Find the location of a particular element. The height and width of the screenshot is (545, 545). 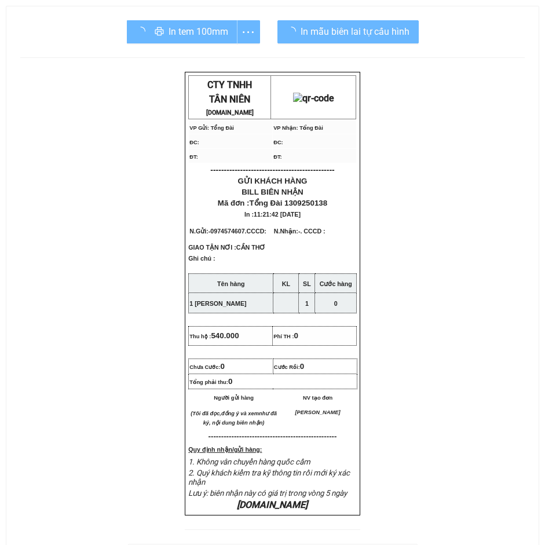

strong: KL is located at coordinates (286, 284).